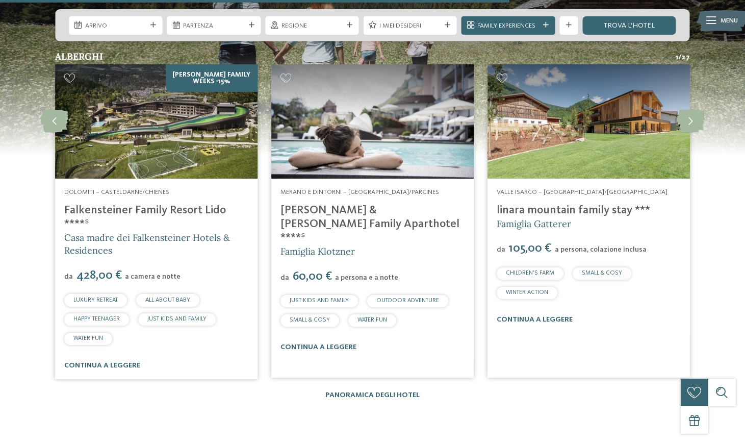 This screenshot has width=745, height=443. Describe the element at coordinates (601, 249) in the screenshot. I see `span: a persona, colazione inclusa` at that location.